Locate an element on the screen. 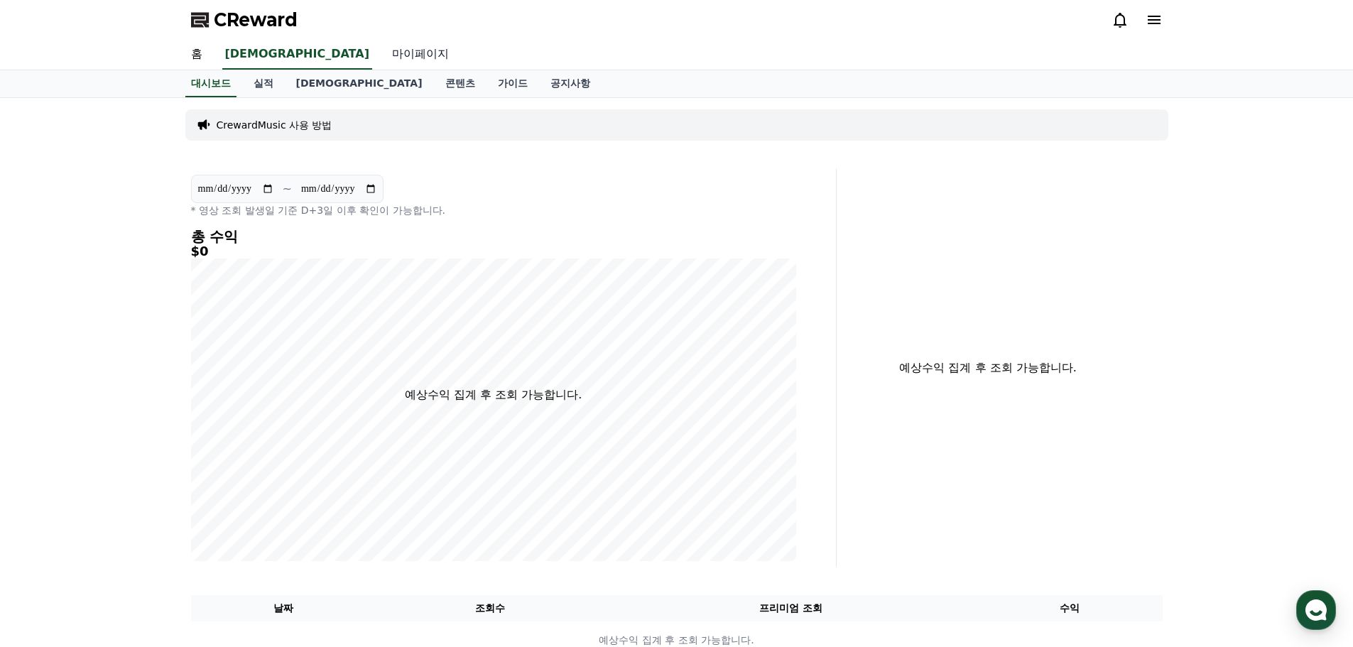  th: 조회수 is located at coordinates (489, 608).